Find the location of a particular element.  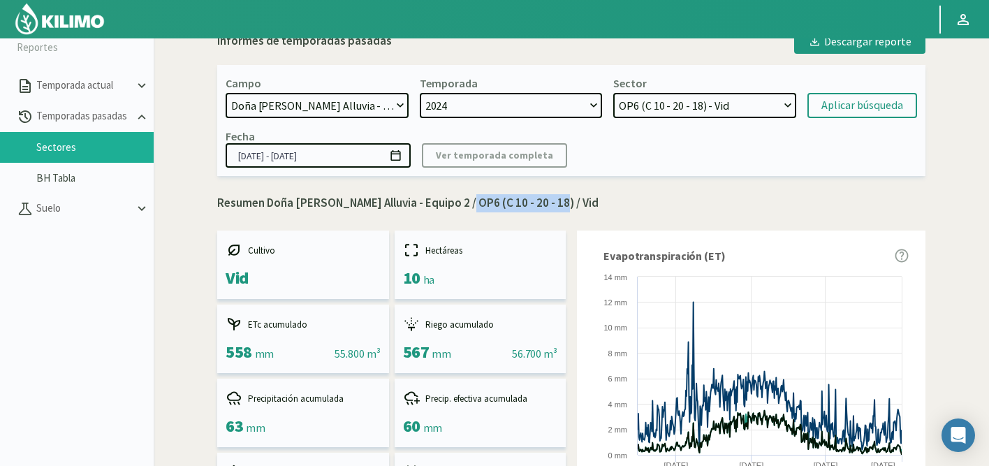

a: Sectores is located at coordinates (95, 147).